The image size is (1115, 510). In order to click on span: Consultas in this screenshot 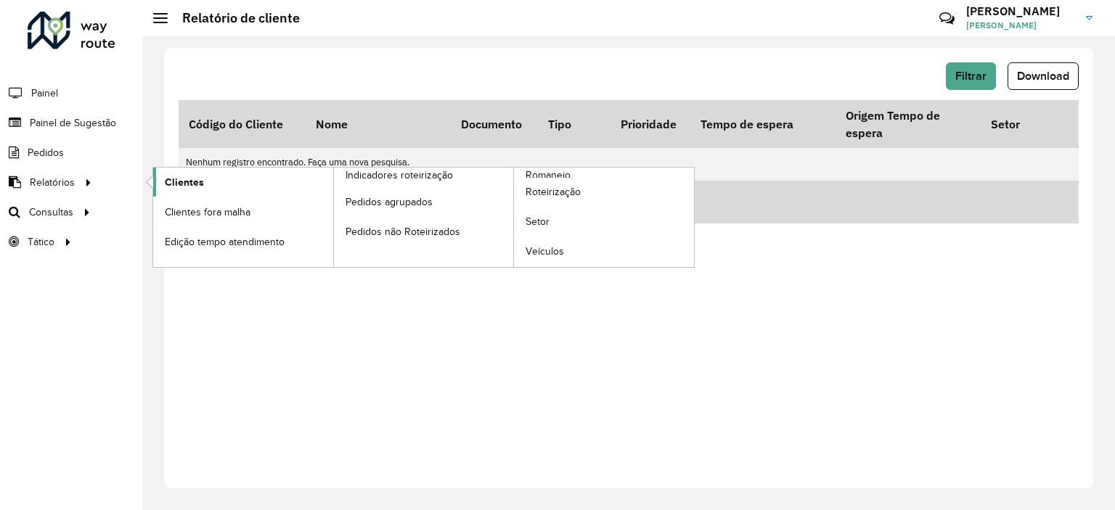, I will do `click(51, 212)`.